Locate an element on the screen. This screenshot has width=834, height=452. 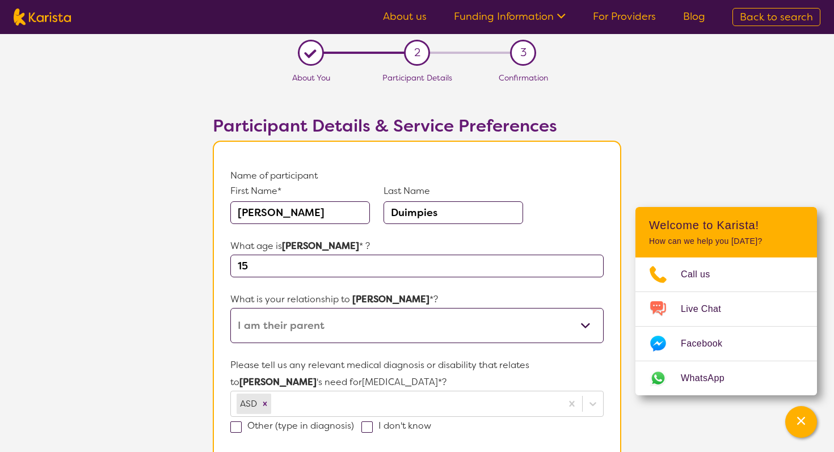
span: Back to search is located at coordinates (776, 17).